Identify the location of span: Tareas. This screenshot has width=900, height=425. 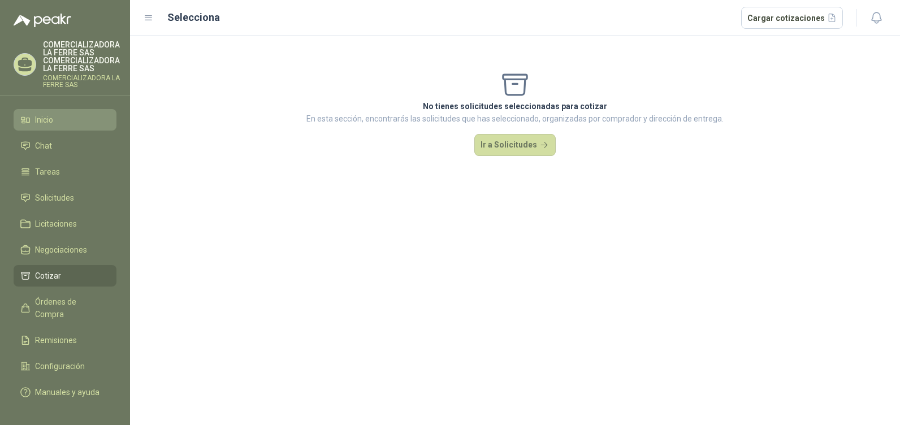
(47, 172).